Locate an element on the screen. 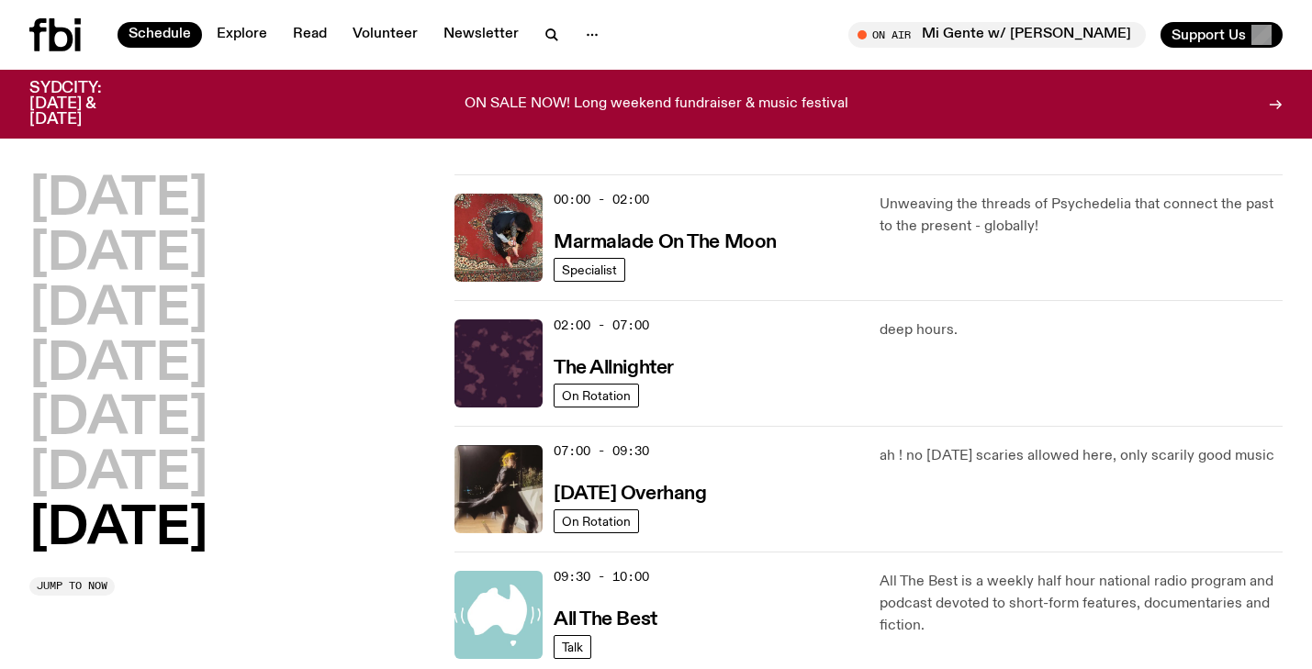 This screenshot has height=669, width=1312. a: All The Best is located at coordinates (605, 618).